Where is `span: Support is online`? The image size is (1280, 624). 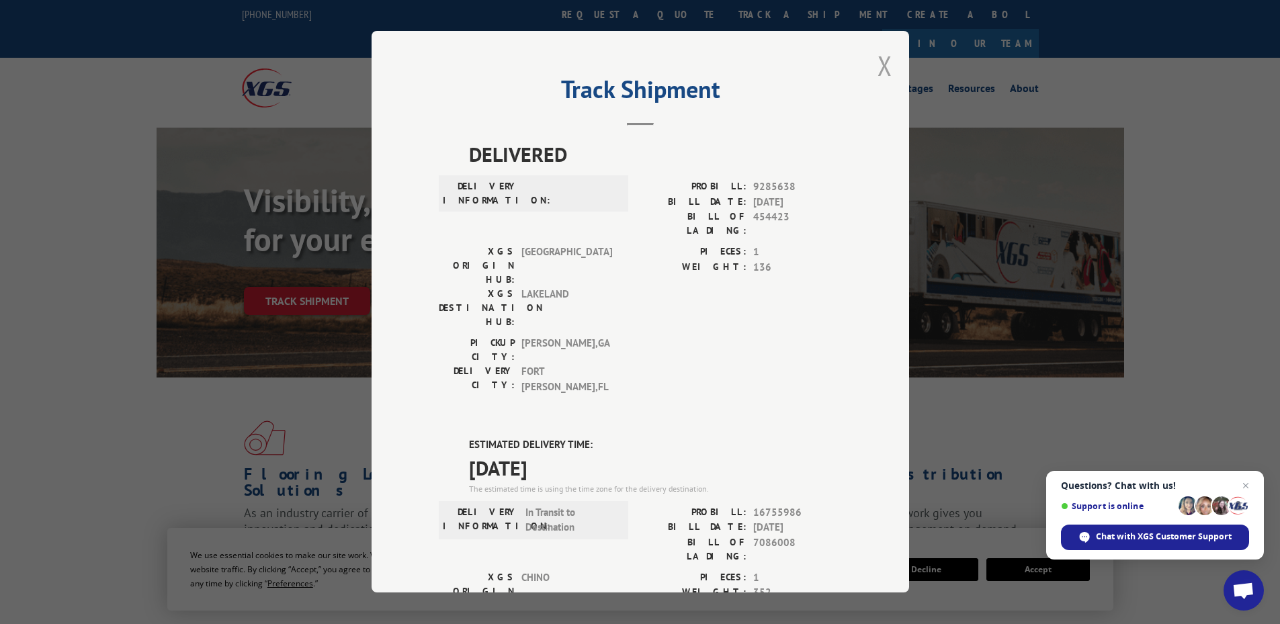
span: Support is online is located at coordinates (1117, 506).